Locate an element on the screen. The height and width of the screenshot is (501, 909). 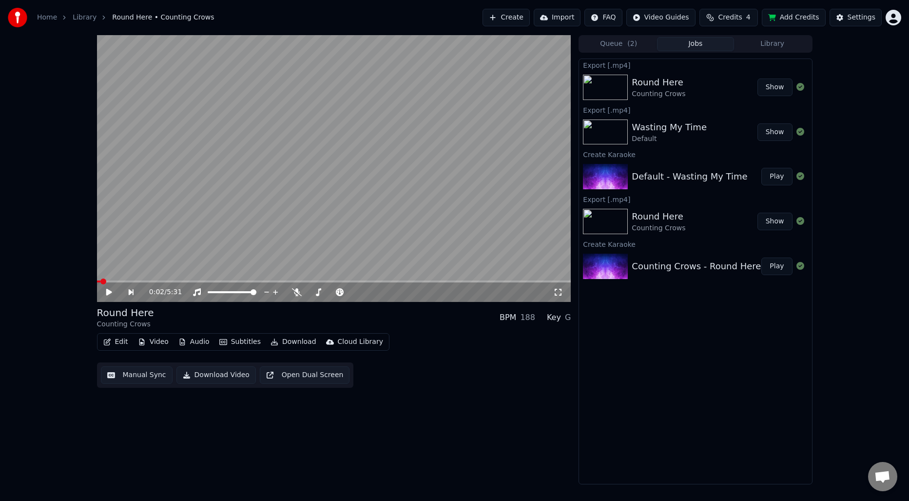
button: Subtitles is located at coordinates (240, 342).